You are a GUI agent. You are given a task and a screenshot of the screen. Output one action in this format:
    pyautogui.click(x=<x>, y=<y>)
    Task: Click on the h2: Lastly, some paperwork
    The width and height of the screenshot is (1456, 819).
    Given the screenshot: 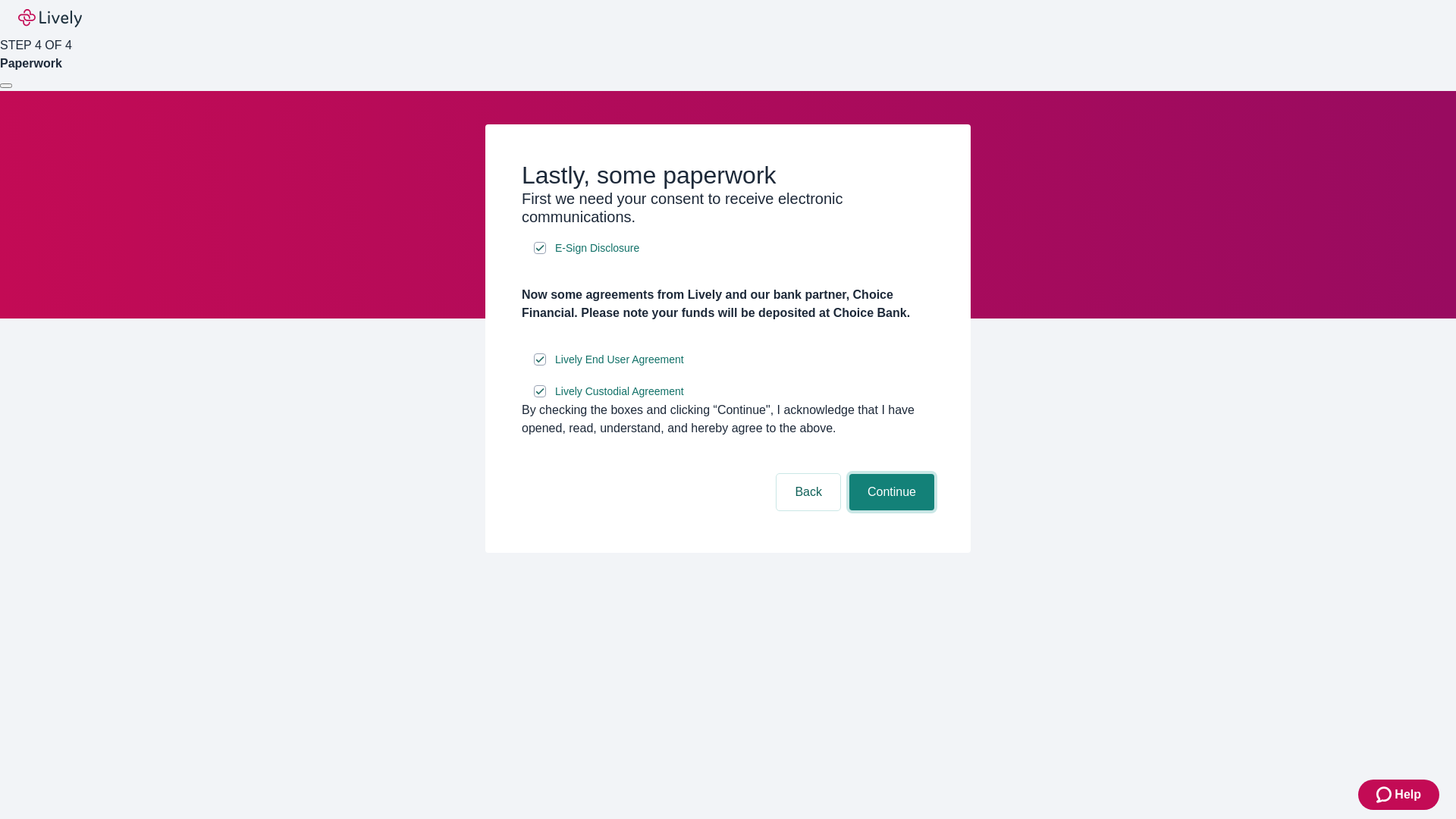 What is the action you would take?
    pyautogui.click(x=728, y=175)
    